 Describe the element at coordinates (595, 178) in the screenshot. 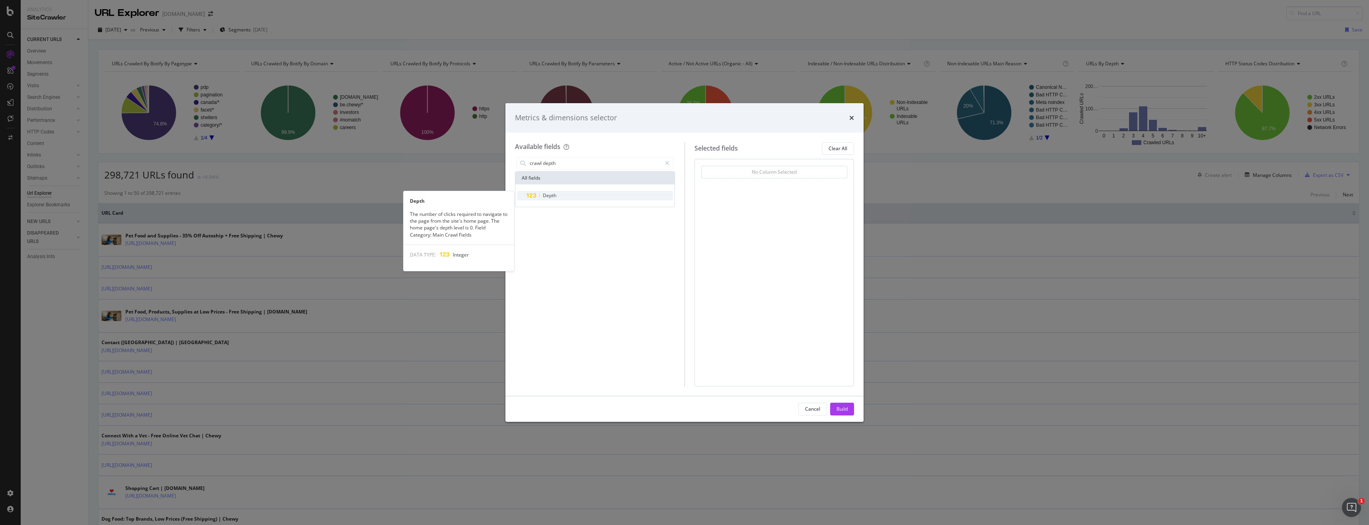

I see `div: All fields` at that location.